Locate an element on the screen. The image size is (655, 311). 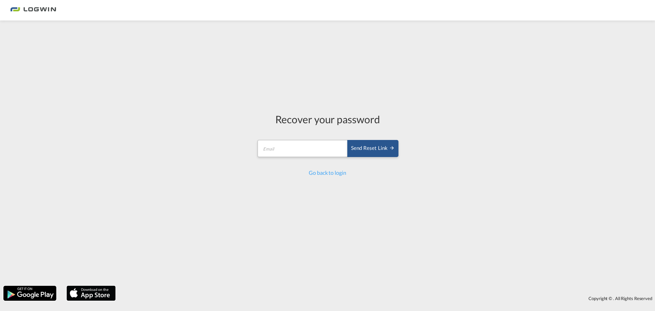
div: Send reset link is located at coordinates (373, 148).